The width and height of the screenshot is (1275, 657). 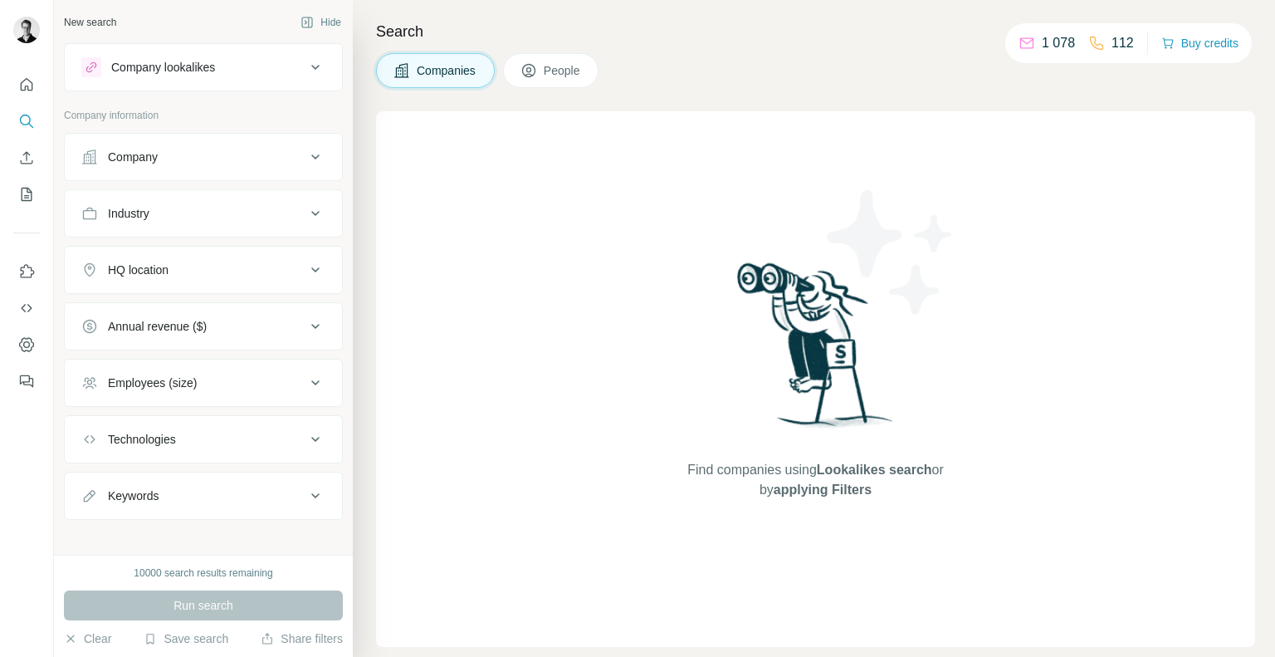 What do you see at coordinates (203, 67) in the screenshot?
I see `button: Company lookalikes` at bounding box center [203, 67].